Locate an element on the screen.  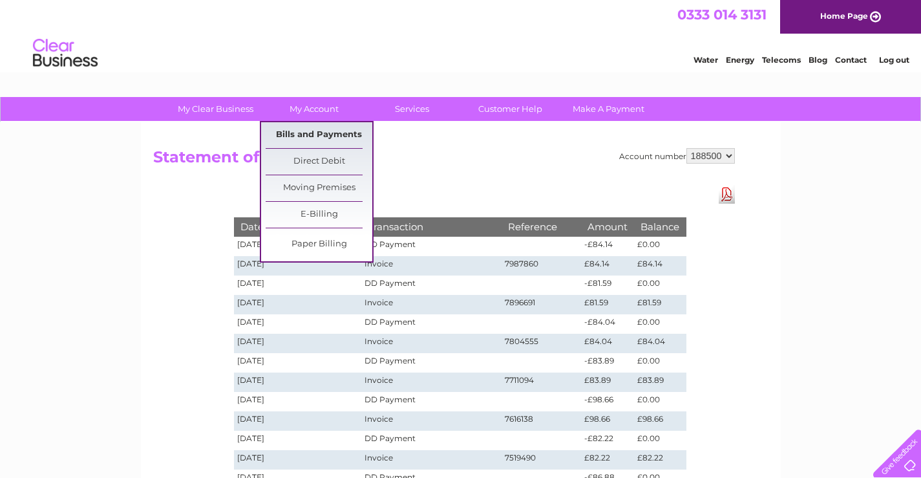
td: -£81.59 is located at coordinates (608, 285).